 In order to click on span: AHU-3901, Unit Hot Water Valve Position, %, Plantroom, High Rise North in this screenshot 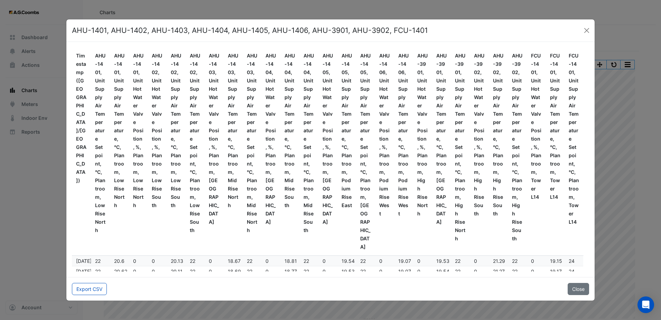, I will do `click(423, 134)`.